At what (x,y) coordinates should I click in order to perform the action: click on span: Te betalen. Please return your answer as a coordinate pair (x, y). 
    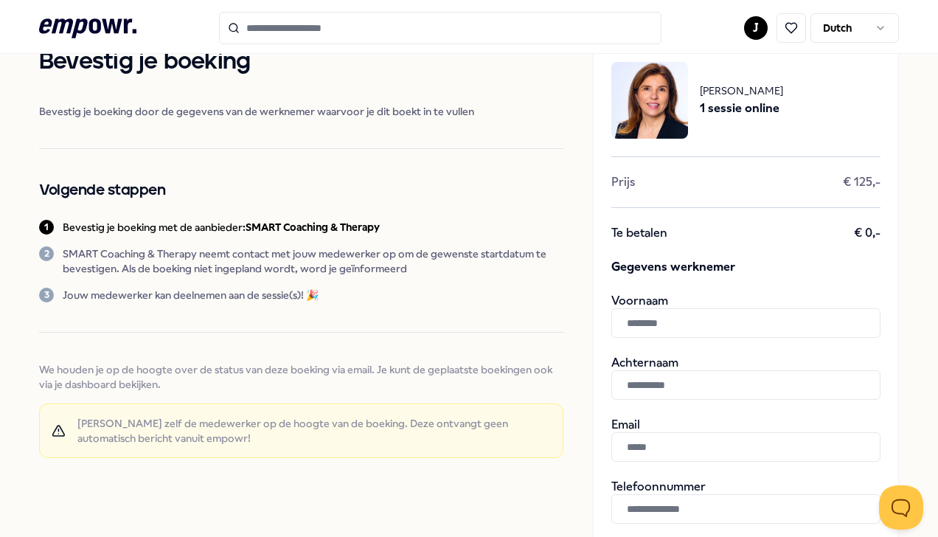
    Looking at the image, I should click on (640, 233).